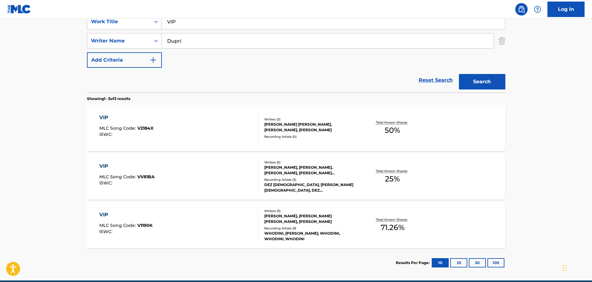 This screenshot has height=282, width=592. I want to click on img: search, so click(522, 9).